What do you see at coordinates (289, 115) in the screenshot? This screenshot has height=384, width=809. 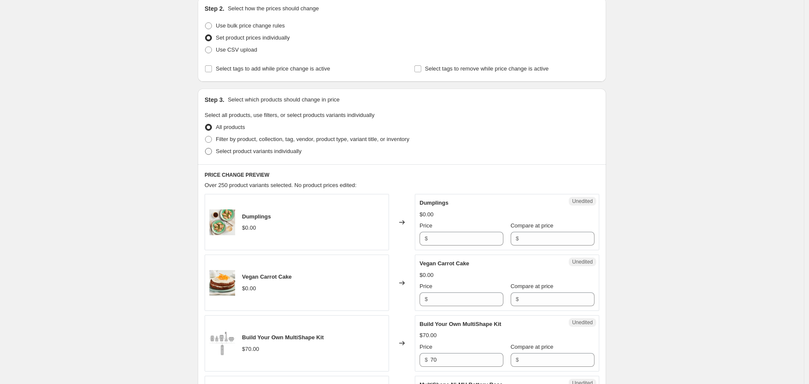 I see `span: Select all products, use filters, or select products variants individually` at bounding box center [289, 115].